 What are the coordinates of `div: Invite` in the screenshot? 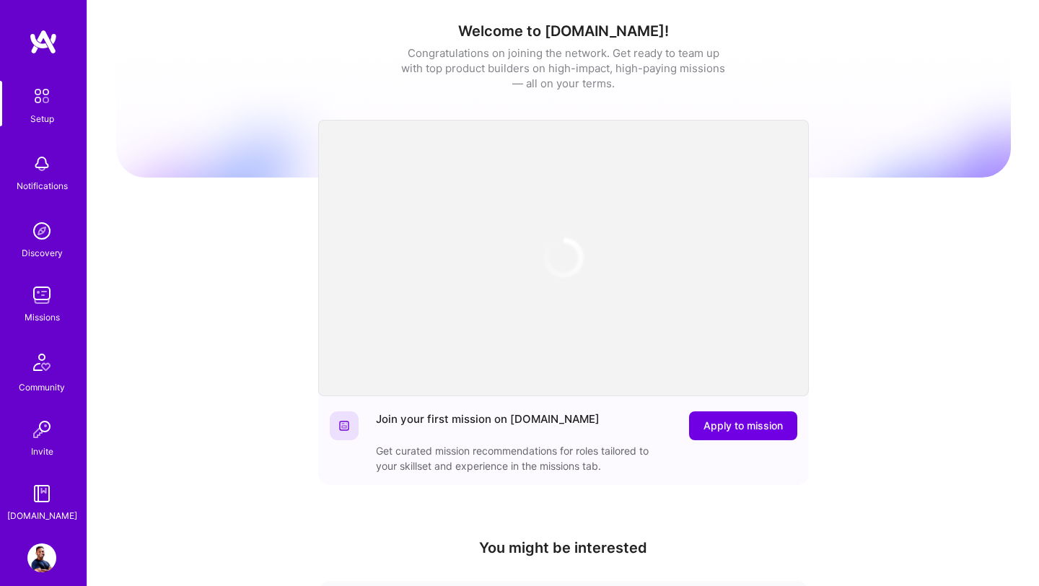 It's located at (42, 451).